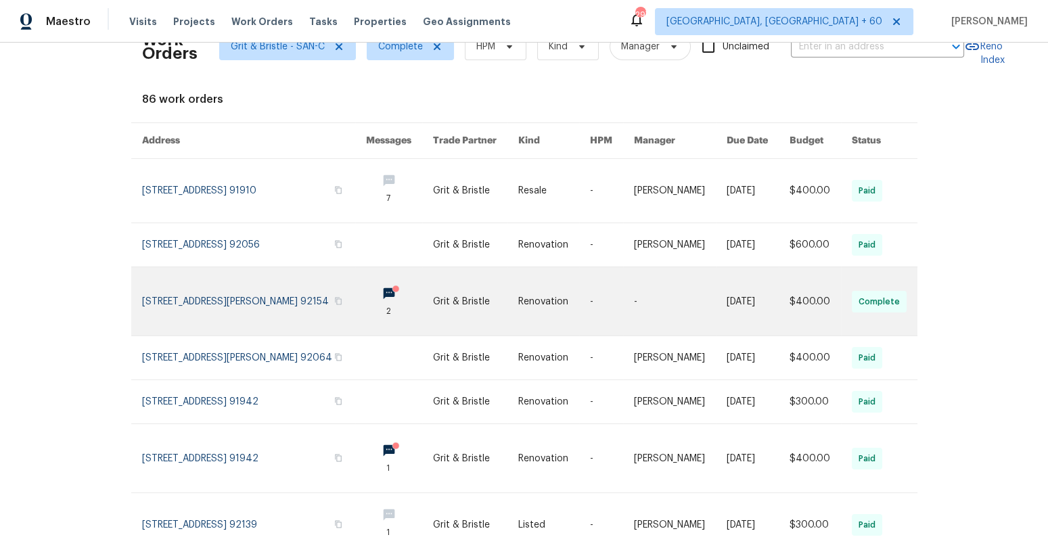 Image resolution: width=1048 pixels, height=556 pixels. What do you see at coordinates (194, 22) in the screenshot?
I see `span: Projects` at bounding box center [194, 22].